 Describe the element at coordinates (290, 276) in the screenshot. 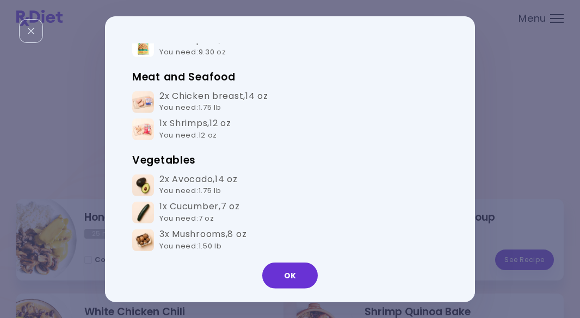

I see `button: OK` at that location.